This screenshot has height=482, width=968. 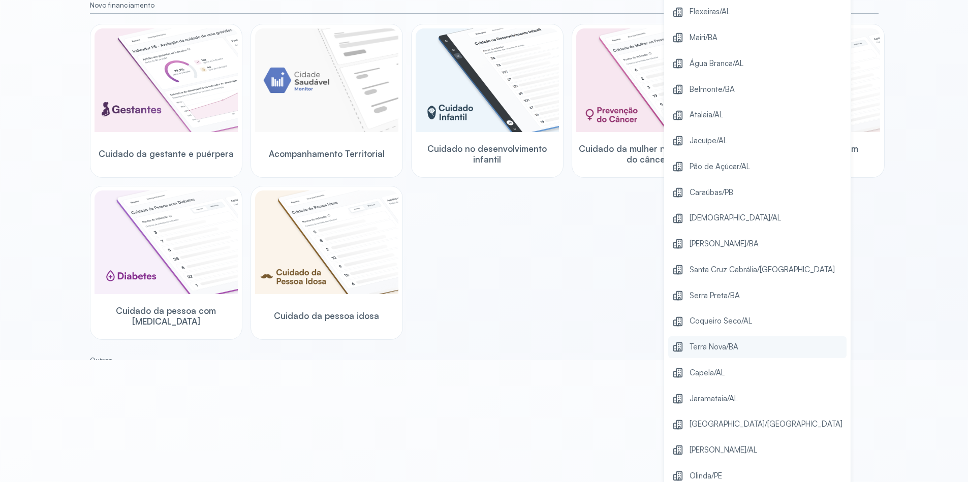 I want to click on img: diabetics.png, so click(x=166, y=242).